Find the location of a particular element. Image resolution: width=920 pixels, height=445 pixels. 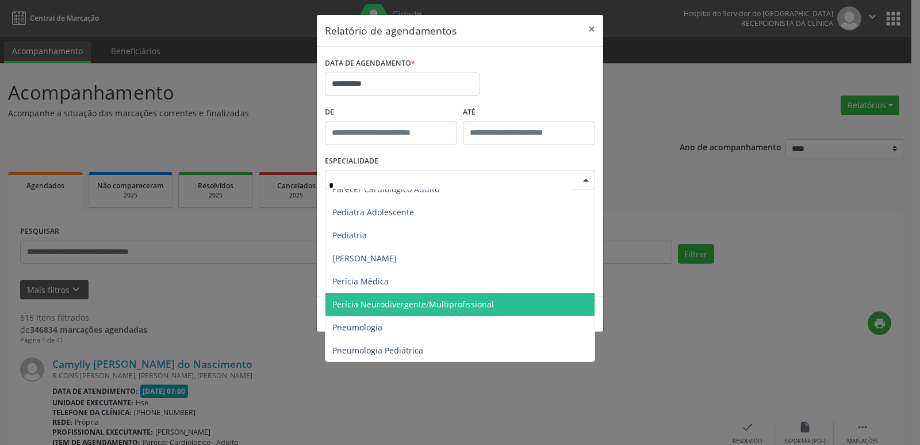

span: Pneumologia Pediátrica is located at coordinates (378, 350).